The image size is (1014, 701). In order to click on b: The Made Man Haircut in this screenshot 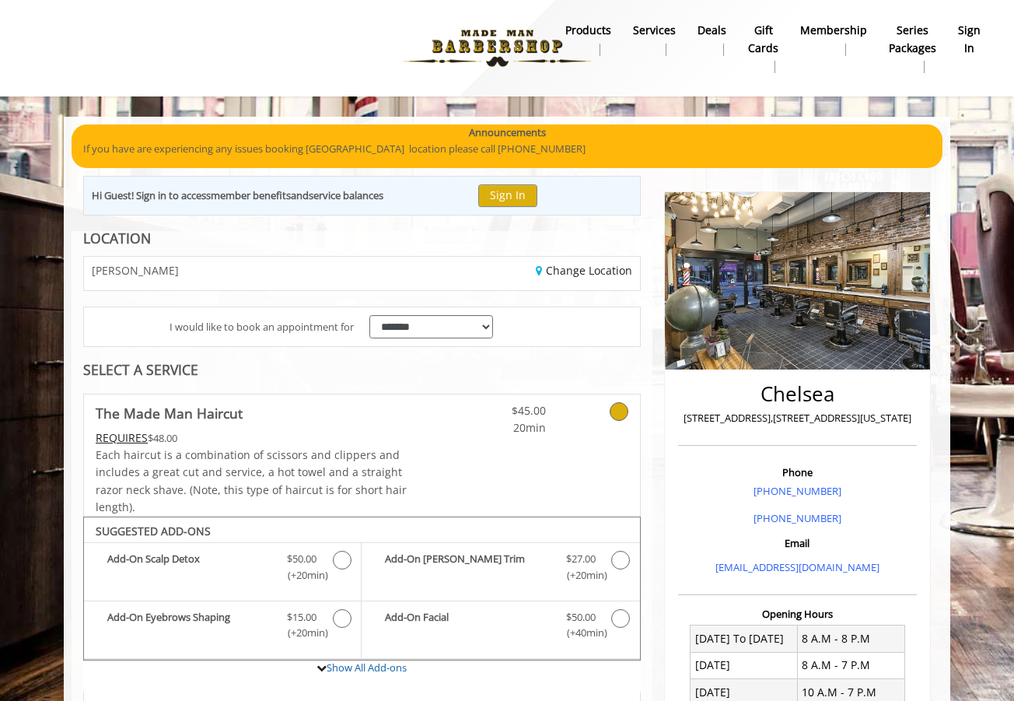, I will do `click(169, 413)`.